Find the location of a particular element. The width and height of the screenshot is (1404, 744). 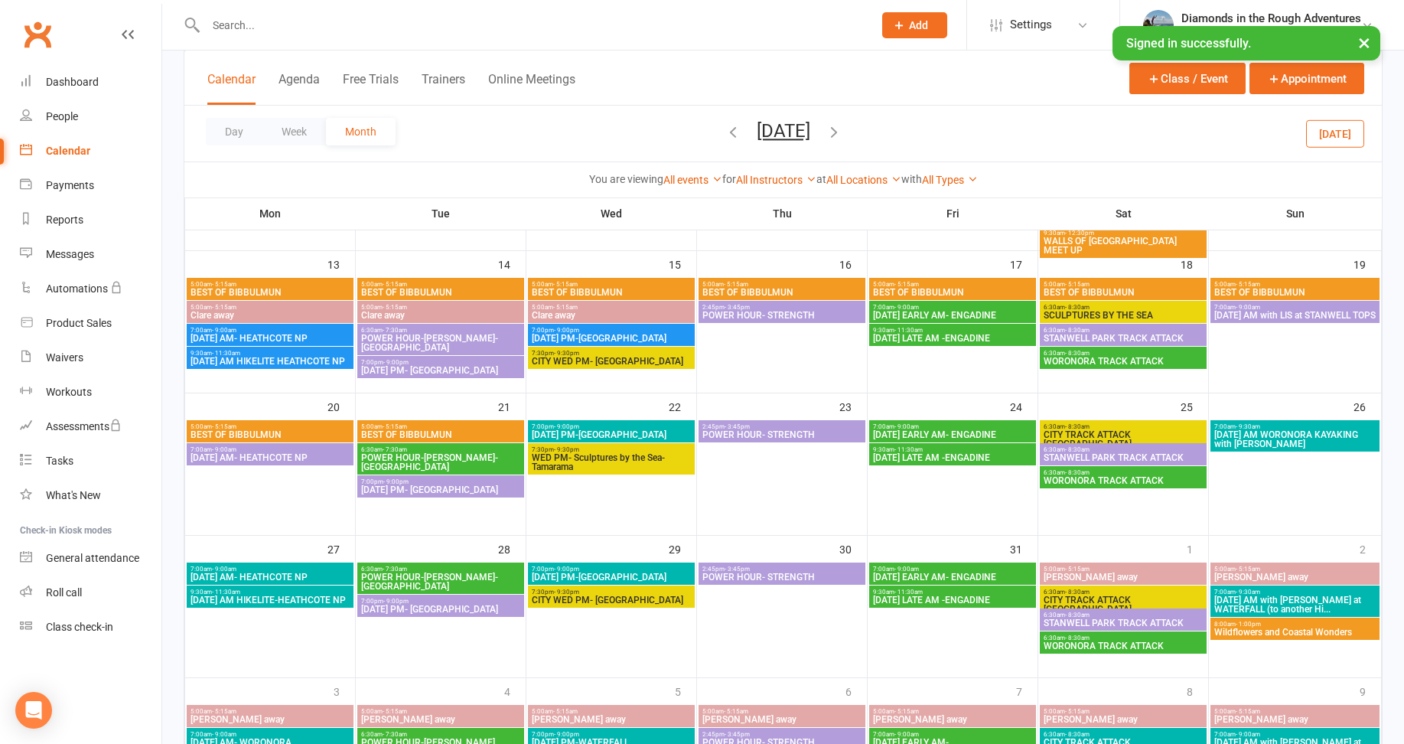

span: 7:00pm is located at coordinates (611, 330).